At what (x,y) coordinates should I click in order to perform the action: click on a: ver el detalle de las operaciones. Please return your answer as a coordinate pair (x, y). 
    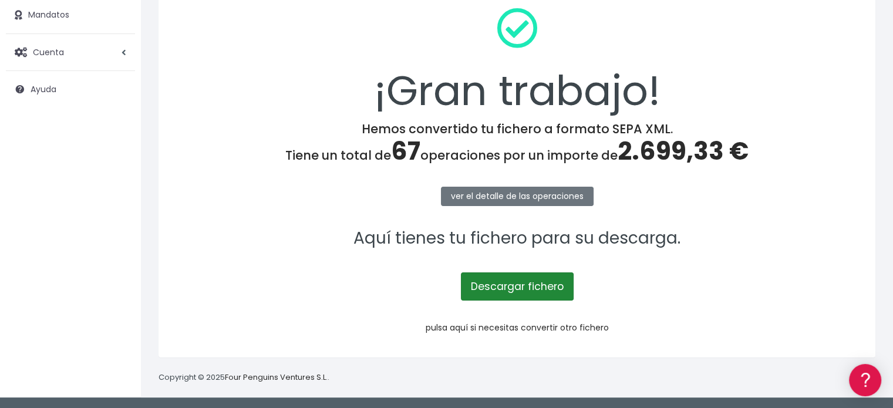
    Looking at the image, I should click on (517, 196).